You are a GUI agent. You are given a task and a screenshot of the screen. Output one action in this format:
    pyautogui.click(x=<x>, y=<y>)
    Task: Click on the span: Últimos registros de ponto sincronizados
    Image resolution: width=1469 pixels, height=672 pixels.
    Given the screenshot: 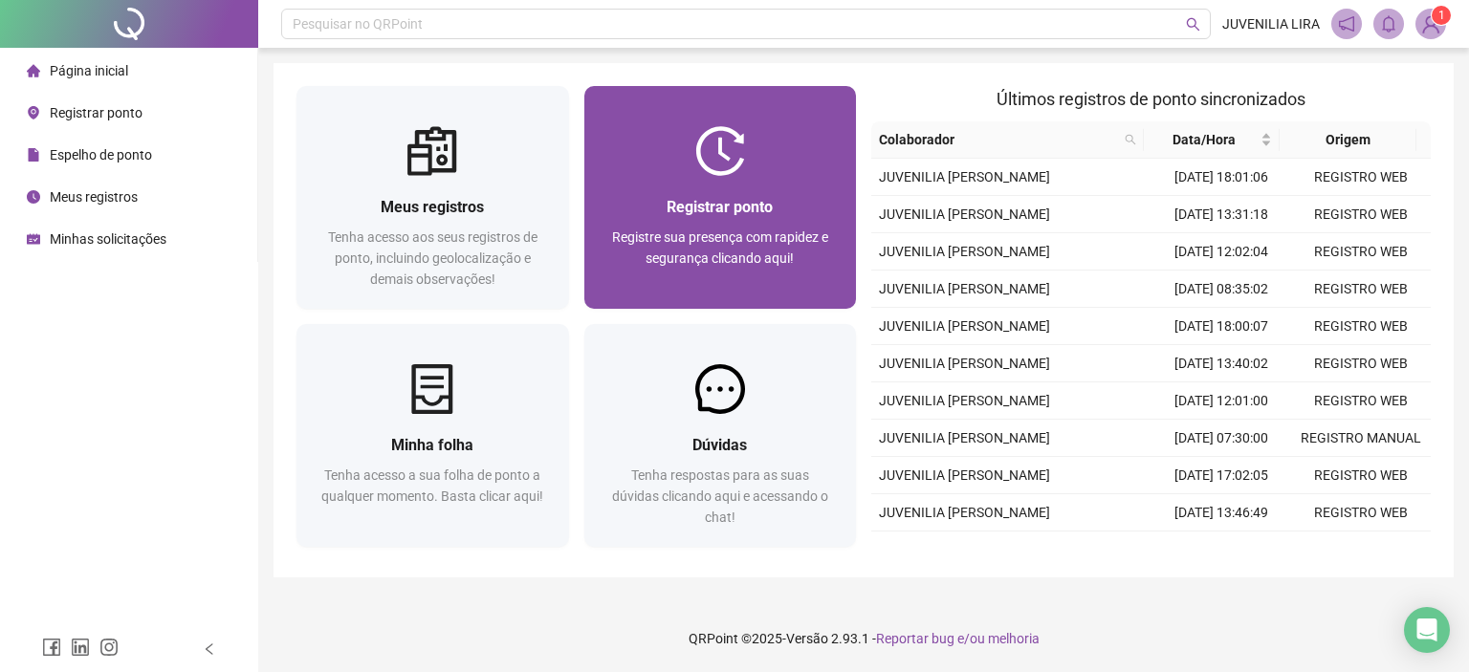 What is the action you would take?
    pyautogui.click(x=1150, y=99)
    